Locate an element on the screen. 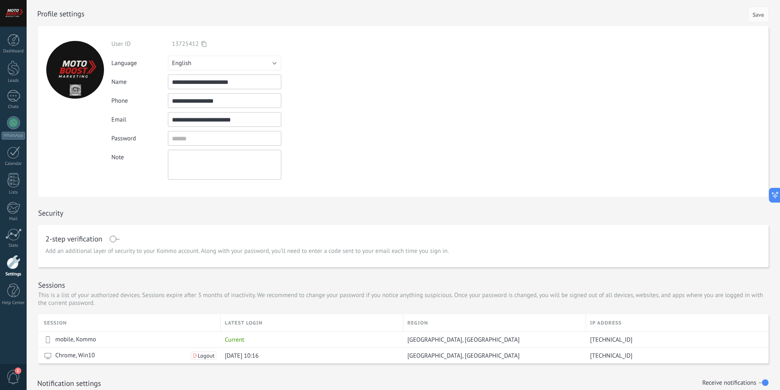  button: English is located at coordinates (224, 63).